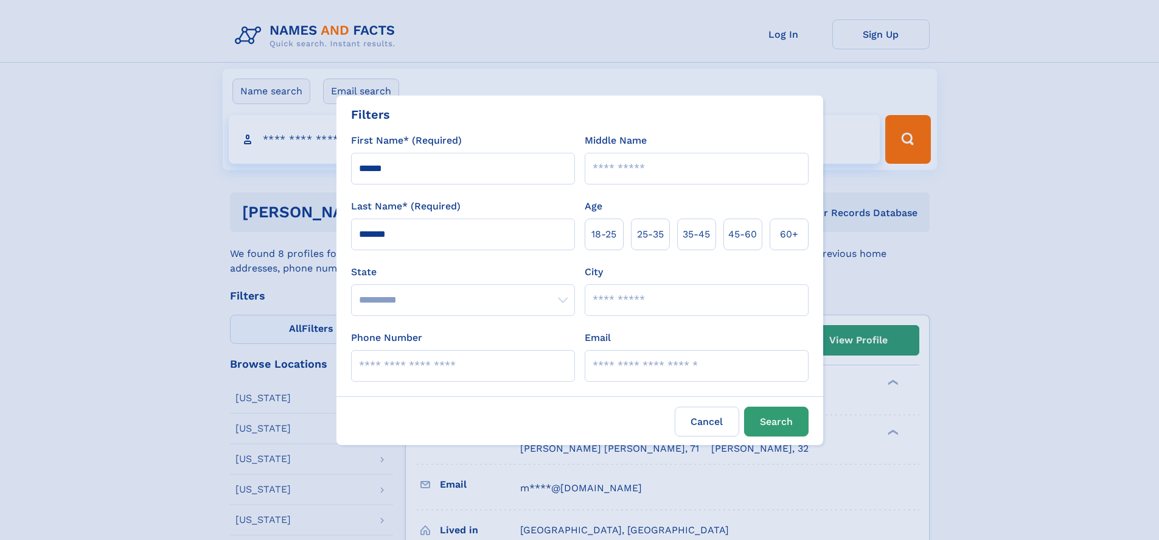  Describe the element at coordinates (776, 421) in the screenshot. I see `button: Search` at that location.